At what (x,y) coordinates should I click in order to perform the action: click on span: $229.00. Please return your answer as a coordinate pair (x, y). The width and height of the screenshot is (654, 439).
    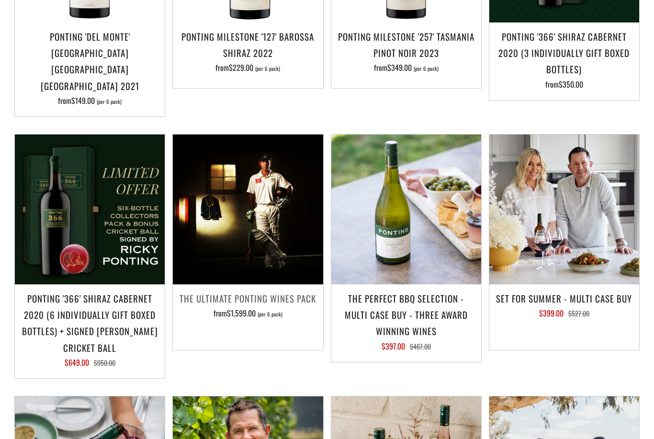
    Looking at the image, I should click on (241, 67).